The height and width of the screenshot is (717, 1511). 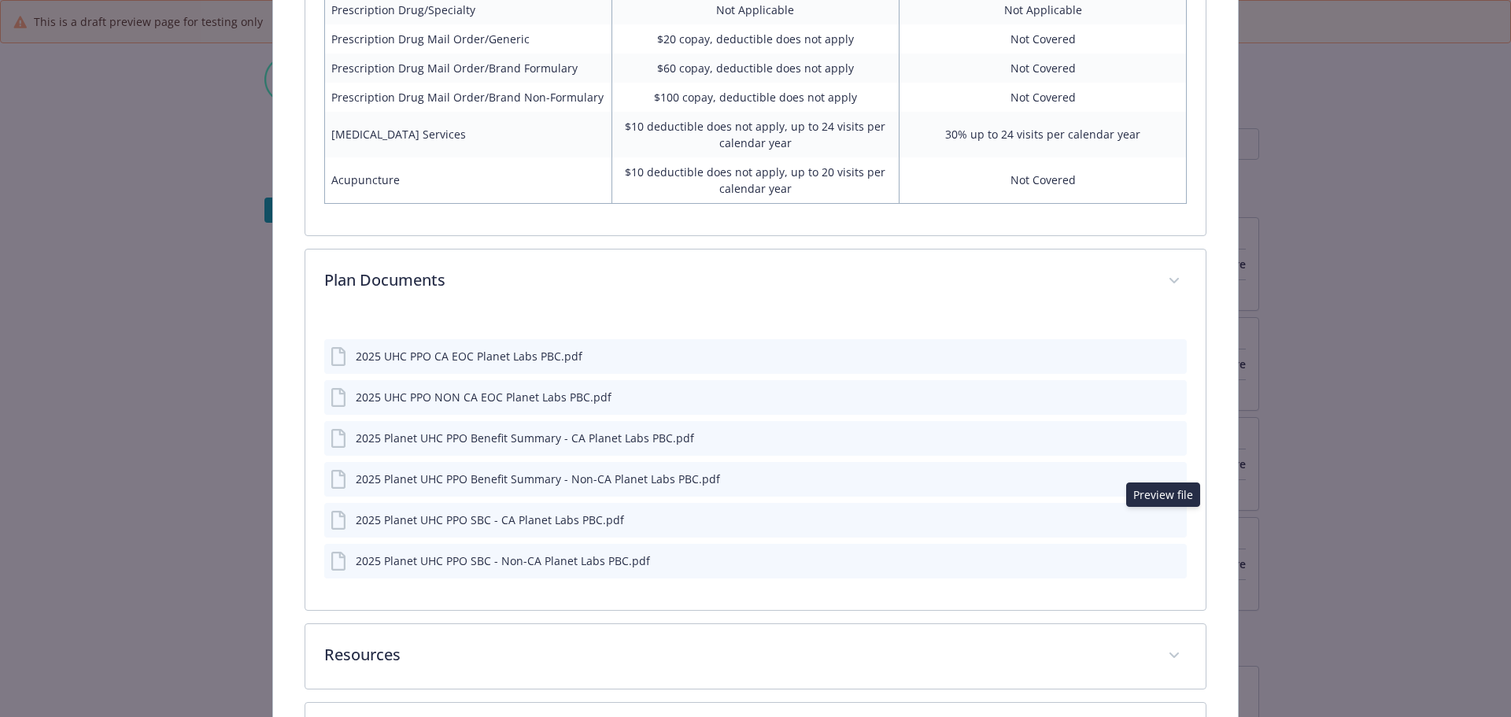 I want to click on div: 2025 Planet UHC PPO SBC - Non-CA Planet Labs PBC.pdf, so click(x=503, y=560).